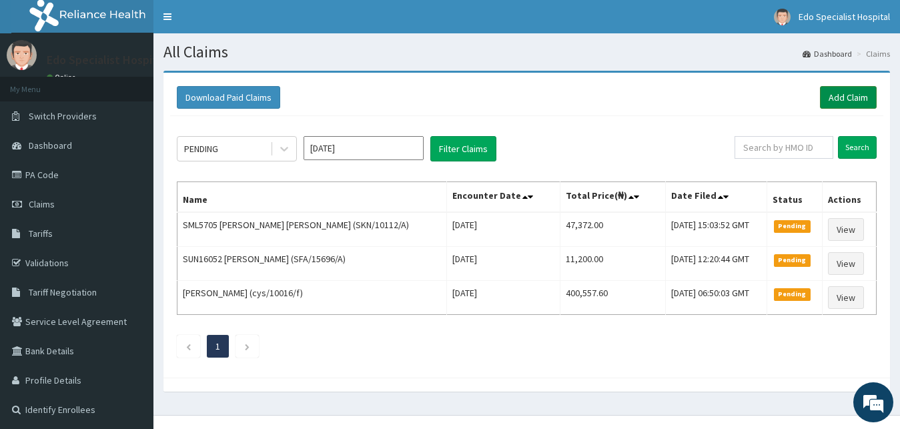  I want to click on button: Filter Claims, so click(463, 149).